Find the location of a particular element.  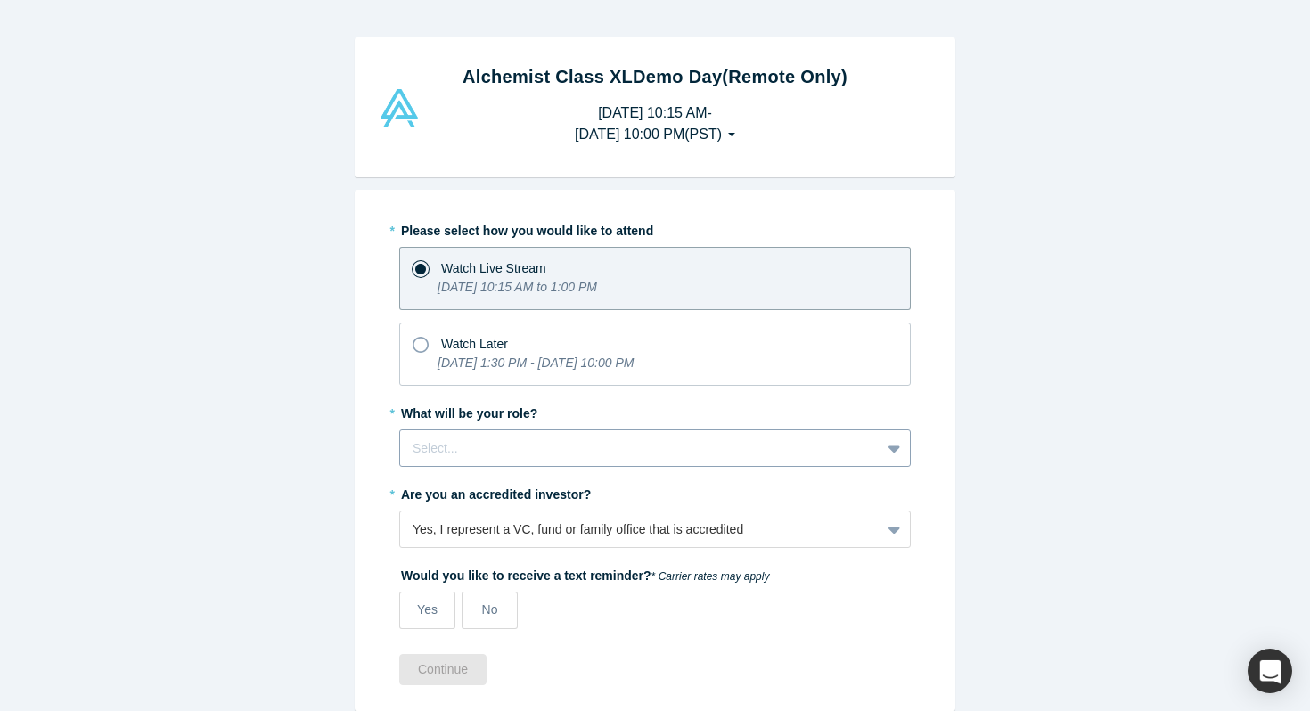

span: Watch Live Stream is located at coordinates (494, 268).